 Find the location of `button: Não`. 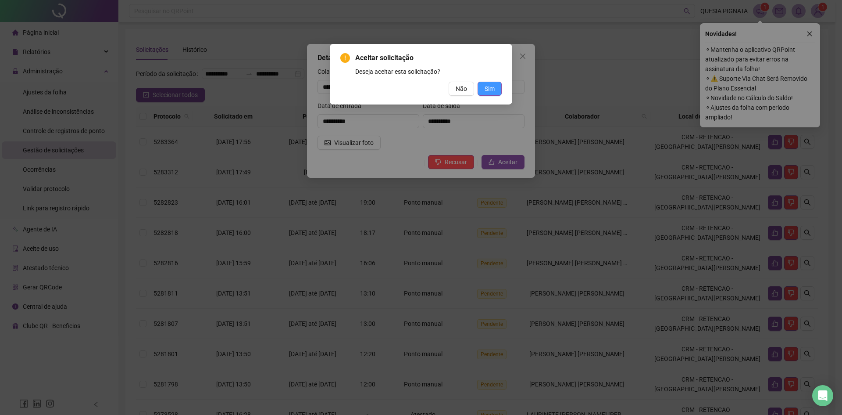

button: Não is located at coordinates (462, 89).